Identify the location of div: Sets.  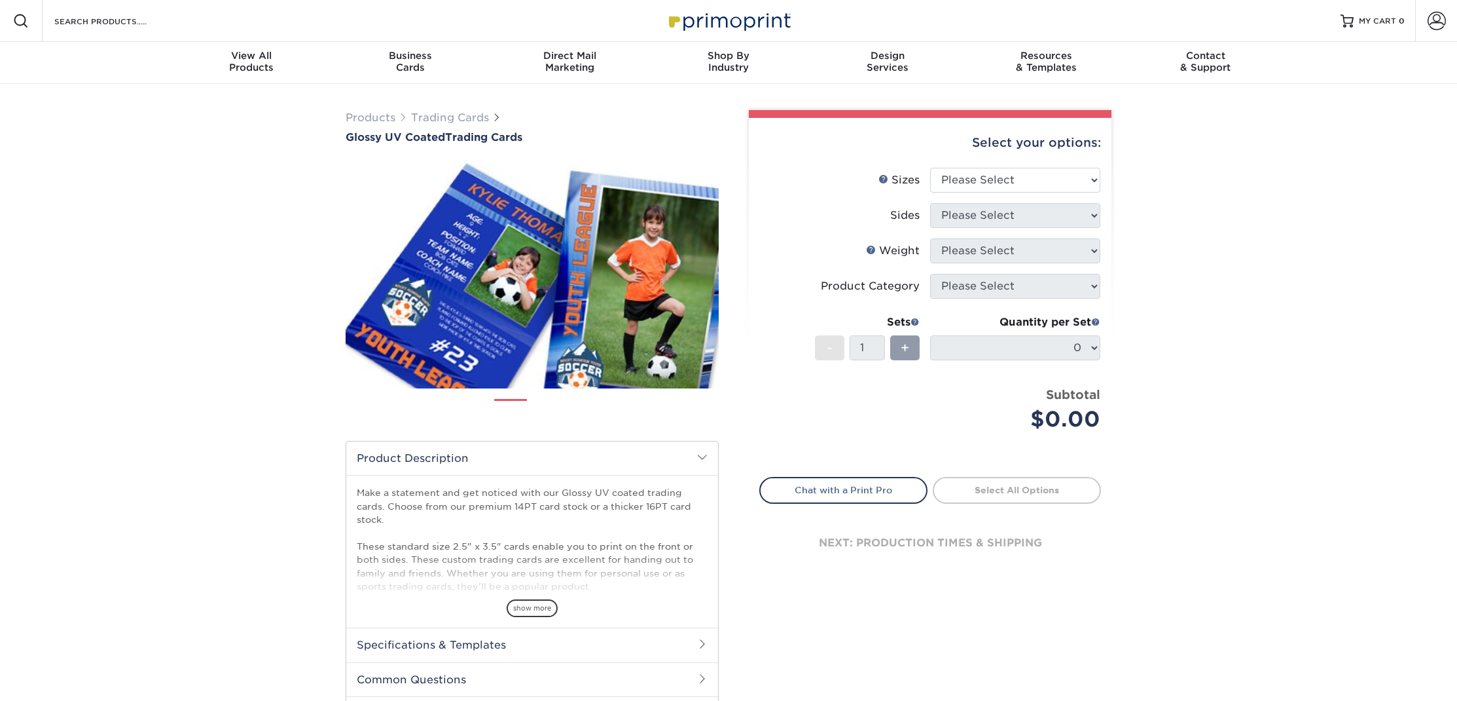
(868, 322).